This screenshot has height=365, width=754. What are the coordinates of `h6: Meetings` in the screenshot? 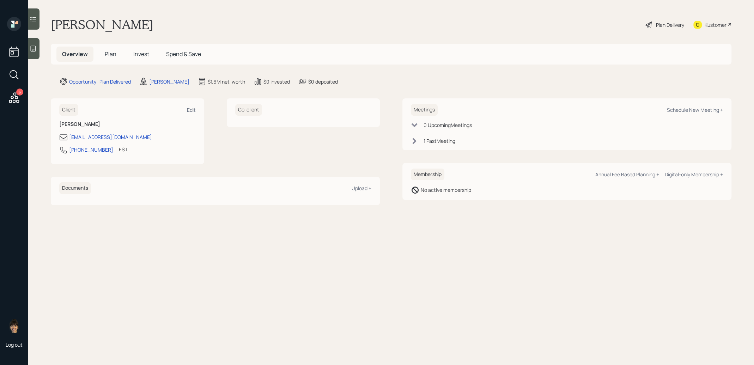 It's located at (424, 110).